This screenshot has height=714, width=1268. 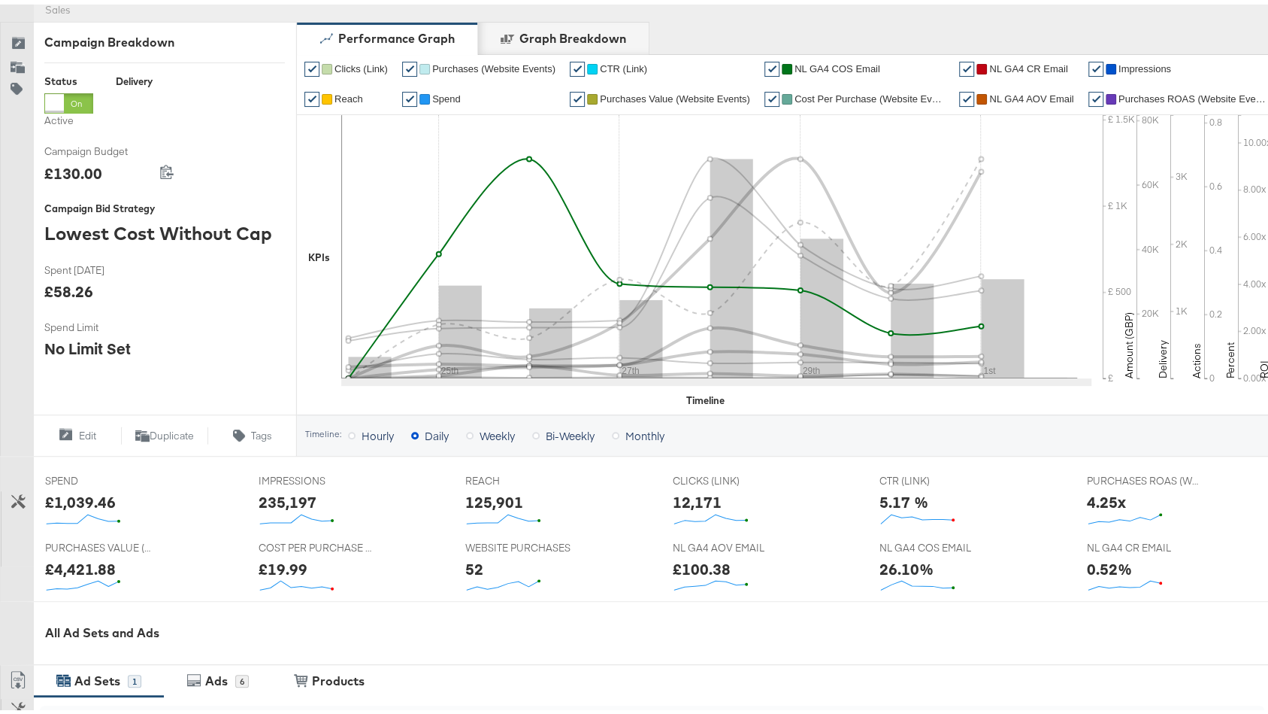 What do you see at coordinates (165, 38) in the screenshot?
I see `div: Campaign Breakdown` at bounding box center [165, 38].